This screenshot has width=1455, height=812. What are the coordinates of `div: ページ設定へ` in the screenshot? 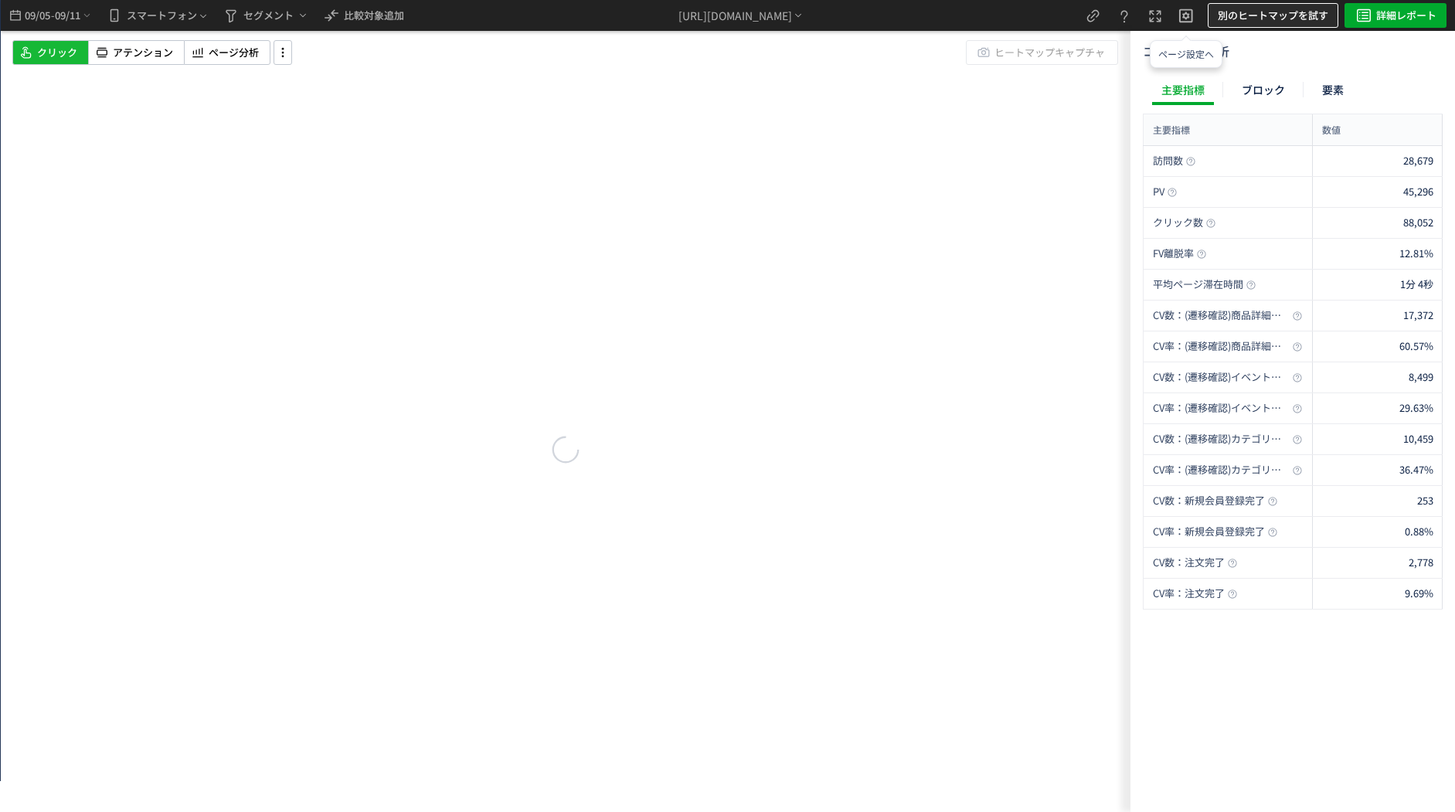 It's located at (1186, 54).